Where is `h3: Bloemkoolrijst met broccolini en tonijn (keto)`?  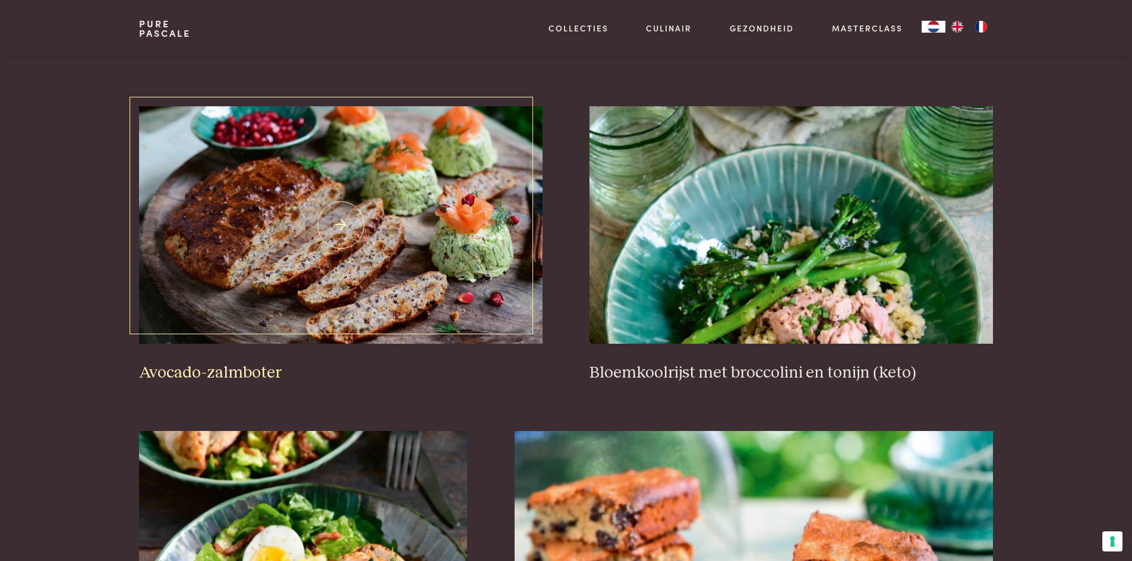 h3: Bloemkoolrijst met broccolini en tonijn (keto) is located at coordinates (791, 373).